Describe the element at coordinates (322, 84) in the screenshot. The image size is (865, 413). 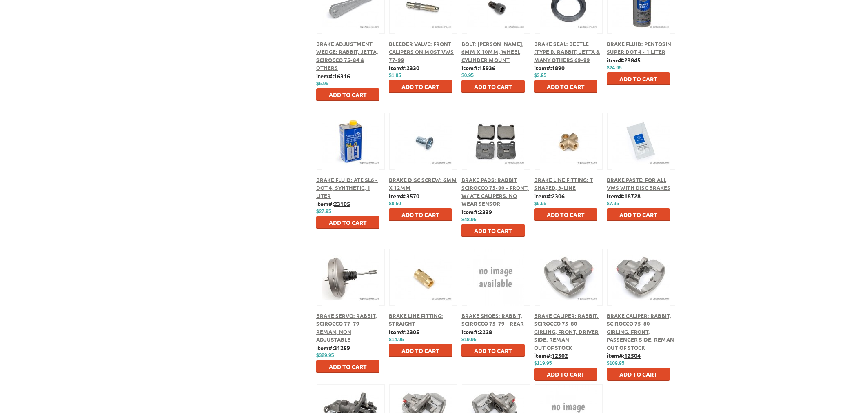
I see `span: $6.95` at that location.